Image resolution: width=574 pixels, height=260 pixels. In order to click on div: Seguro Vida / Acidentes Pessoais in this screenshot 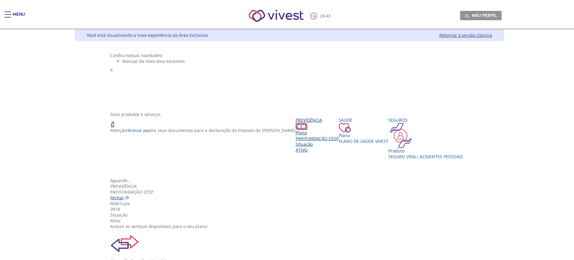, I will do `click(426, 156)`.